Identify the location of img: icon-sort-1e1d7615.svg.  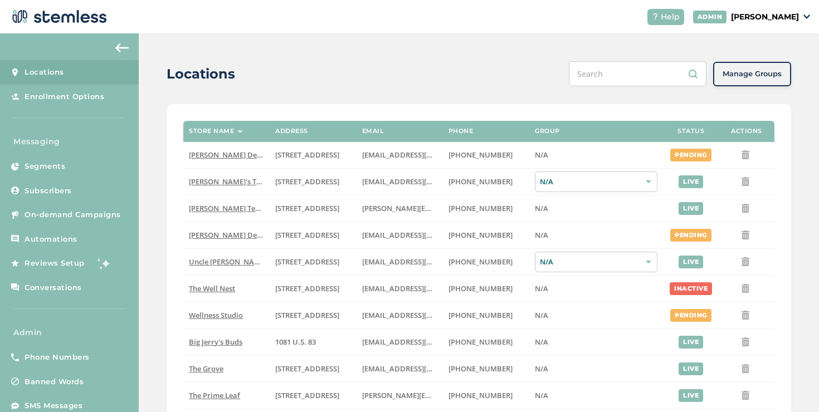
(240, 132).